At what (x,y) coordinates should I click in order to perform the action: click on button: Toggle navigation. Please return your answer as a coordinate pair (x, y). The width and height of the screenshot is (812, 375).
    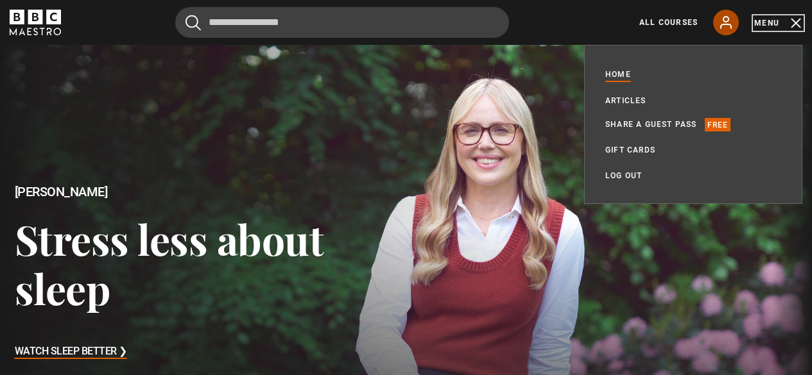
    Looking at the image, I should click on (778, 23).